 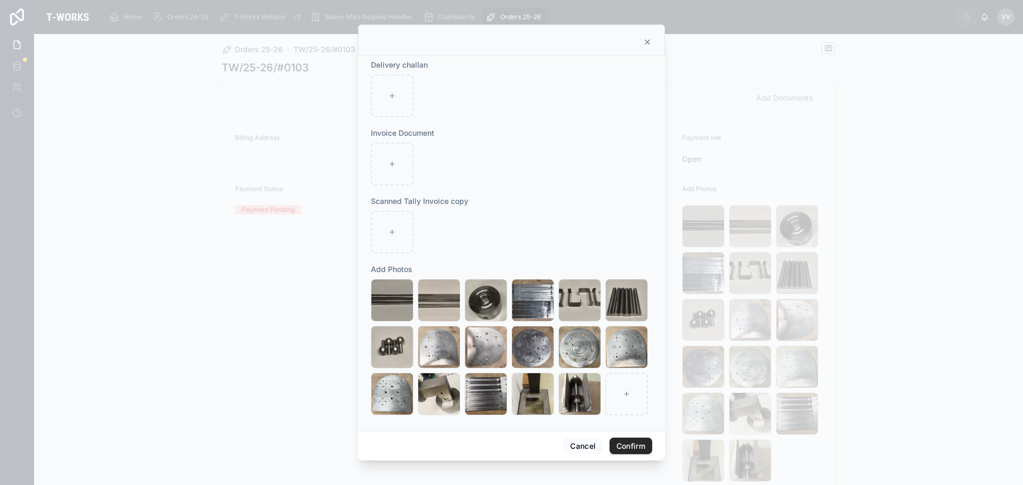 I want to click on button: Confirm, so click(x=631, y=446).